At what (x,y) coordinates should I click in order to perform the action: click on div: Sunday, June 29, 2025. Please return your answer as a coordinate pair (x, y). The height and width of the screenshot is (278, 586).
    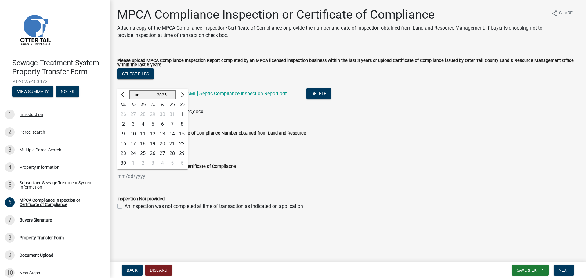
    Looking at the image, I should click on (182, 154).